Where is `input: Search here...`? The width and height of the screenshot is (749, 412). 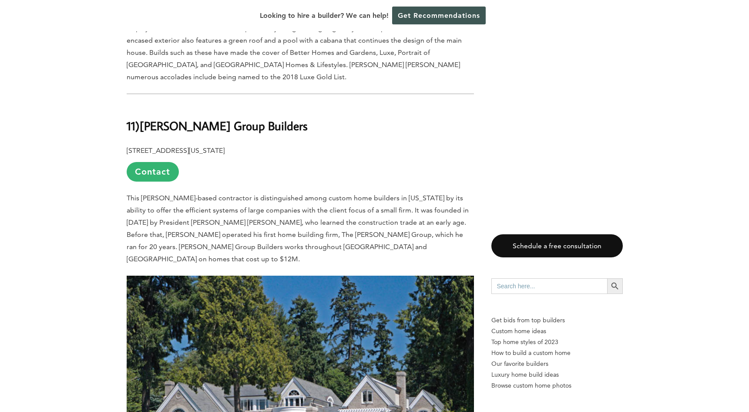
input: Search here... is located at coordinates (549, 286).